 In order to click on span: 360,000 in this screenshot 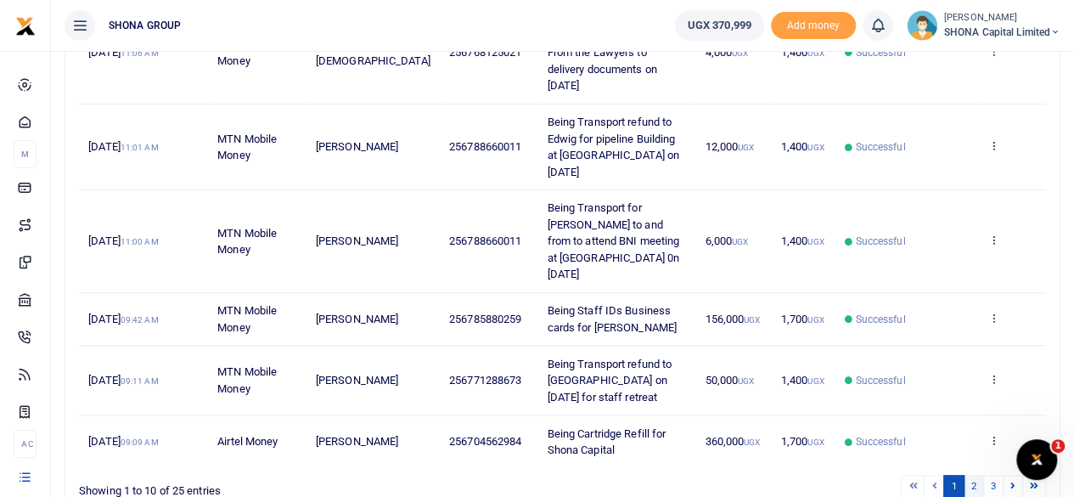, I will do `click(732, 441)`.